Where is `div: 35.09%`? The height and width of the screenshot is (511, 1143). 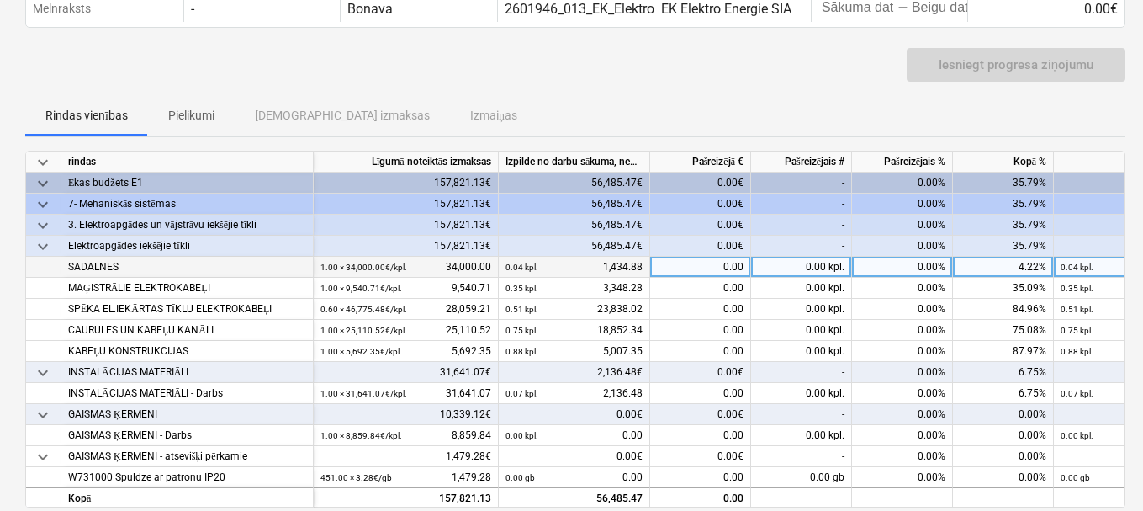 div: 35.09% is located at coordinates (1004, 288).